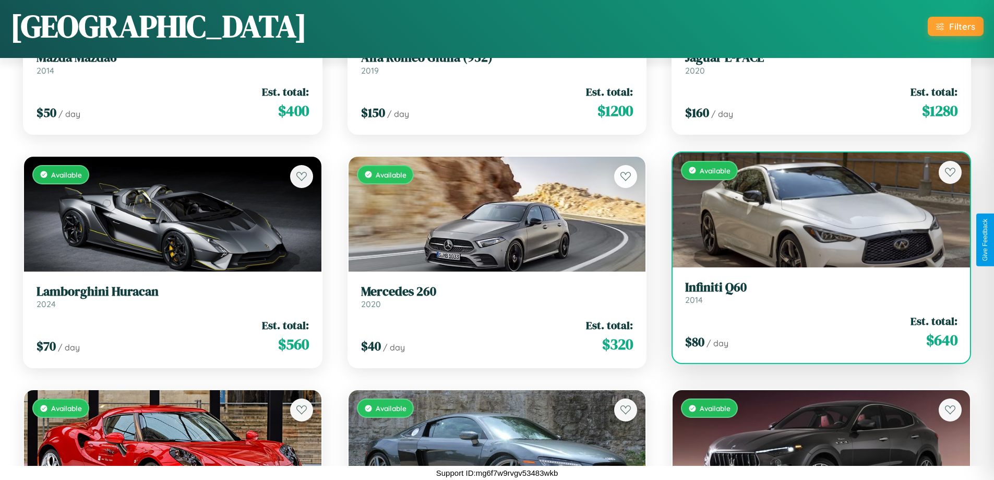 The width and height of the screenshot is (994, 480). Describe the element at coordinates (497, 296) in the screenshot. I see `a: Mercedes 2602020` at that location.